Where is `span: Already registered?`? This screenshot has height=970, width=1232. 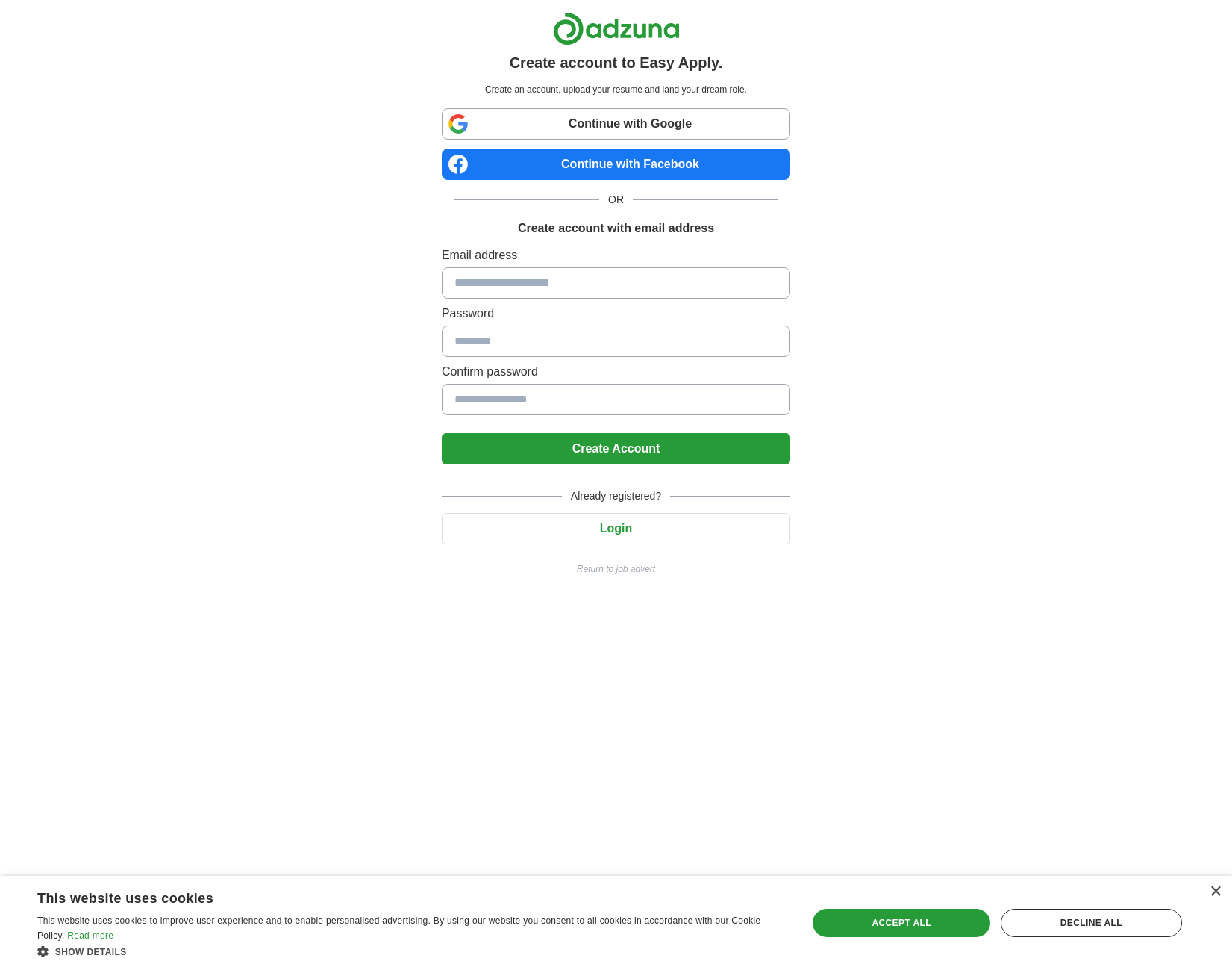
span: Already registered? is located at coordinates (616, 496).